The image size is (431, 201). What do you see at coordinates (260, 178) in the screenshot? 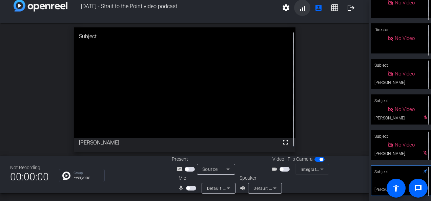
I see `div: Speaker` at bounding box center [260, 178].